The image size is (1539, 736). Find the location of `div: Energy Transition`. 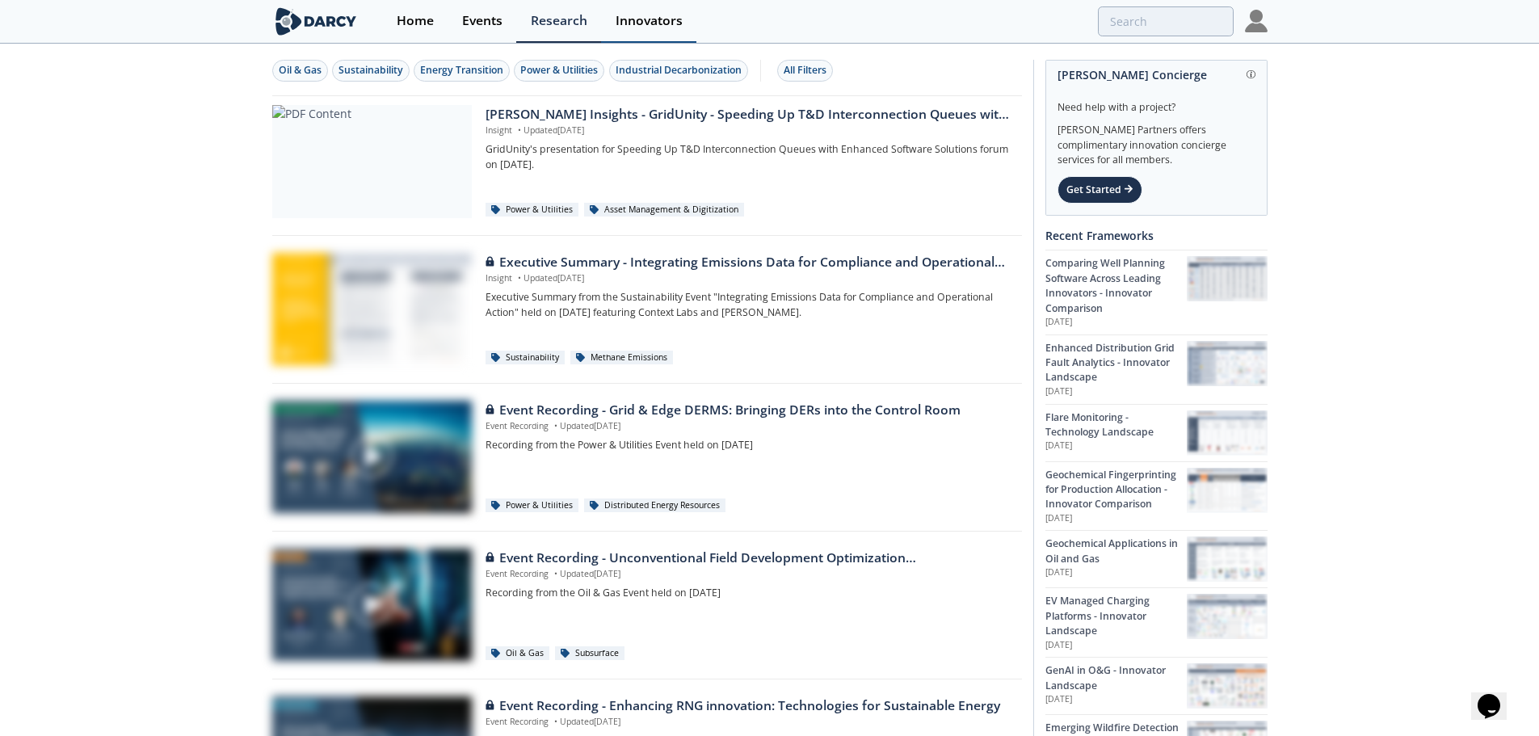

div: Energy Transition is located at coordinates (461, 70).